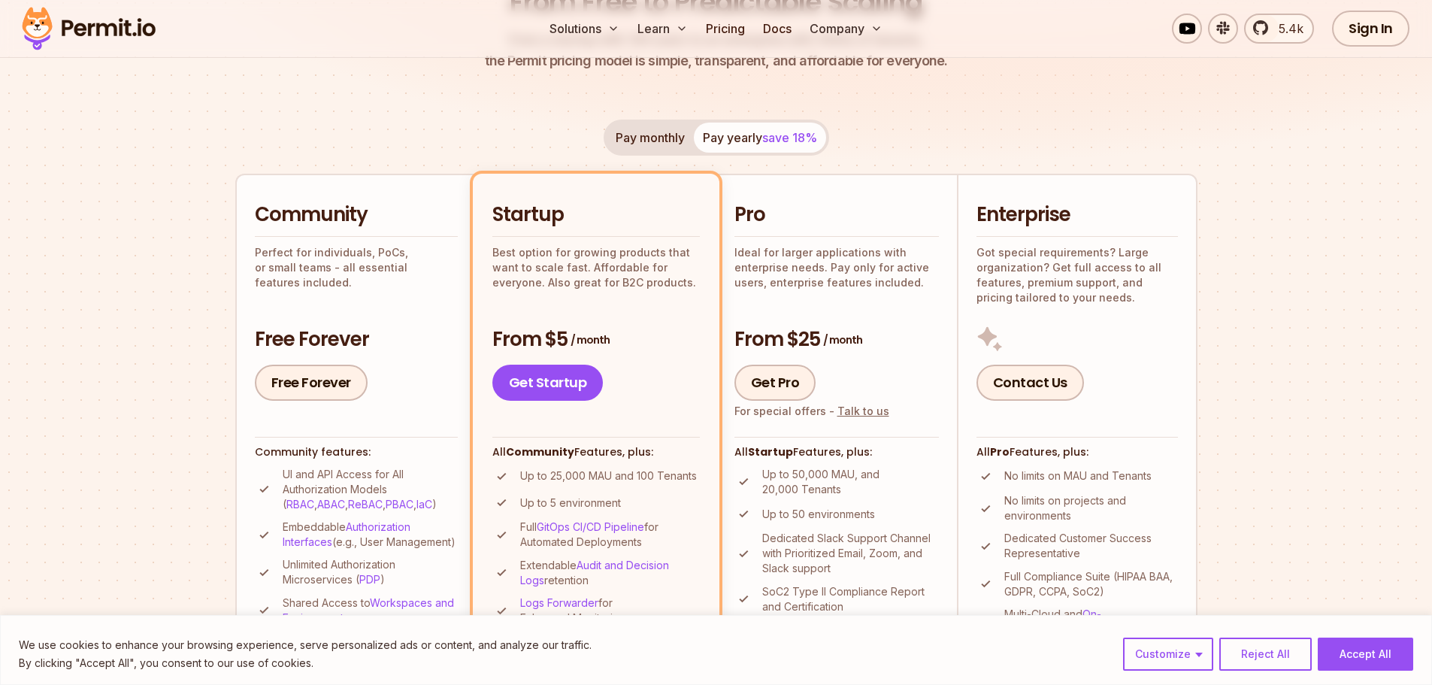  What do you see at coordinates (596, 215) in the screenshot?
I see `h2: Startup` at bounding box center [596, 215].